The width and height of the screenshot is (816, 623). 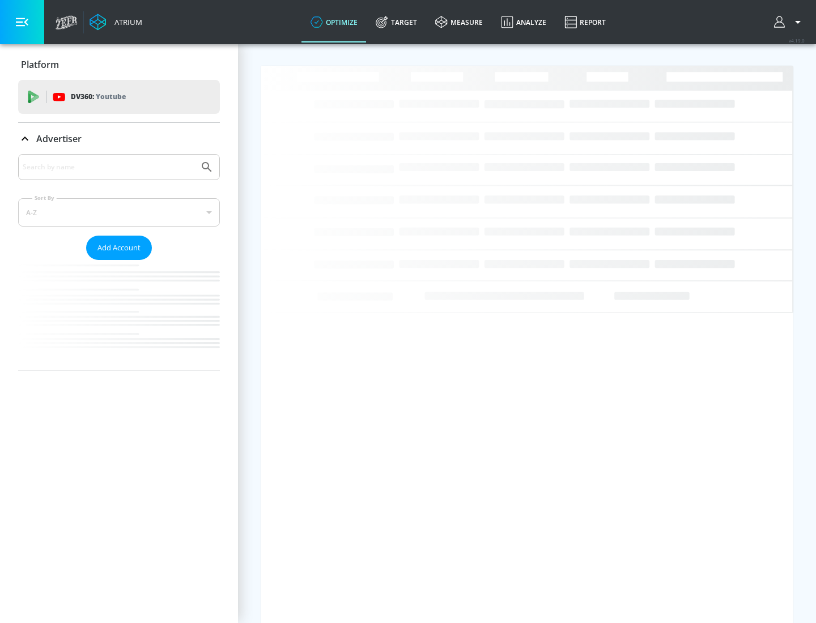 I want to click on p: Platform, so click(x=40, y=65).